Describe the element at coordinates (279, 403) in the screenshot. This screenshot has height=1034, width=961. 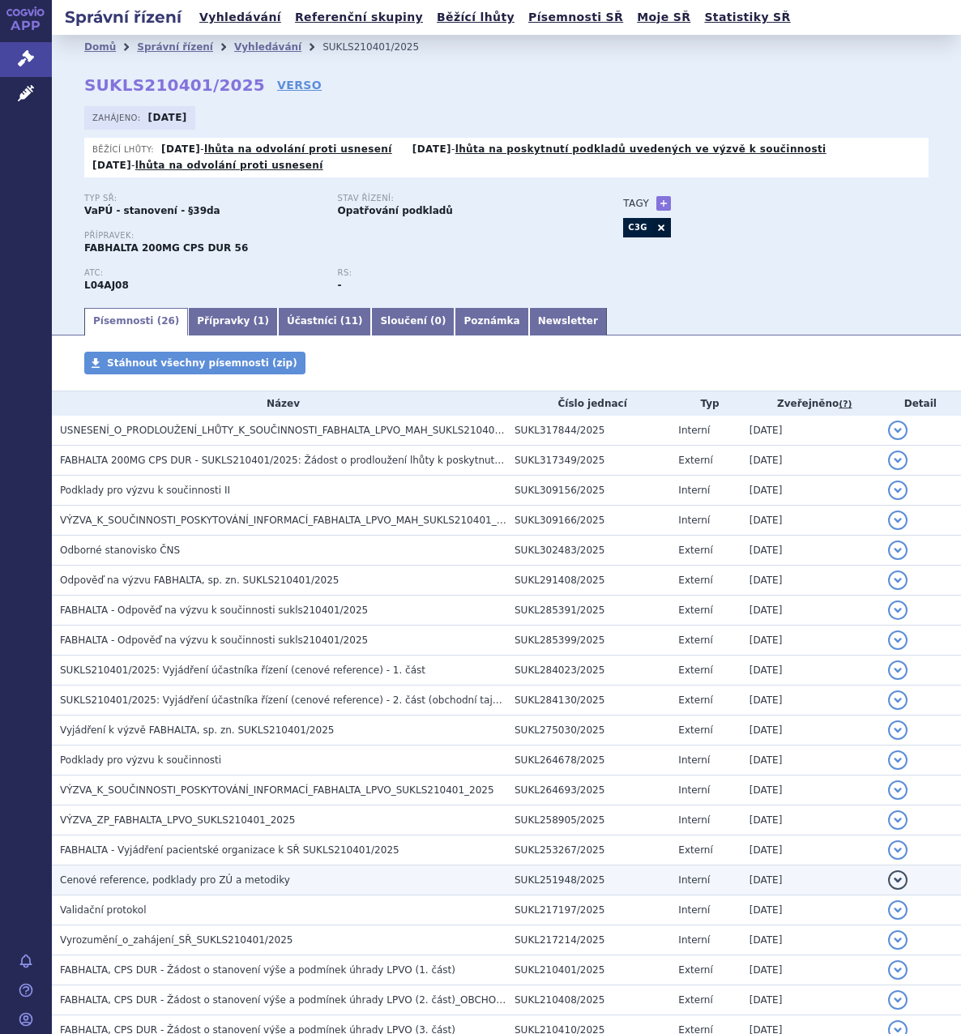
I see `th: Název` at that location.